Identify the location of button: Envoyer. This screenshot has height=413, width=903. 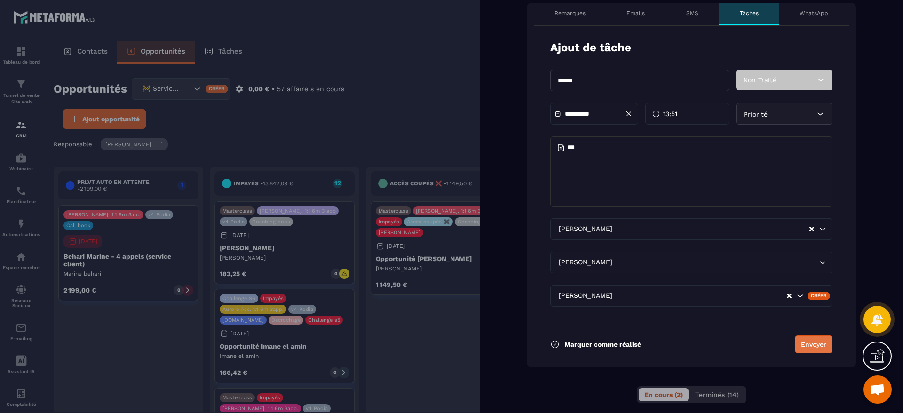
(814, 344).